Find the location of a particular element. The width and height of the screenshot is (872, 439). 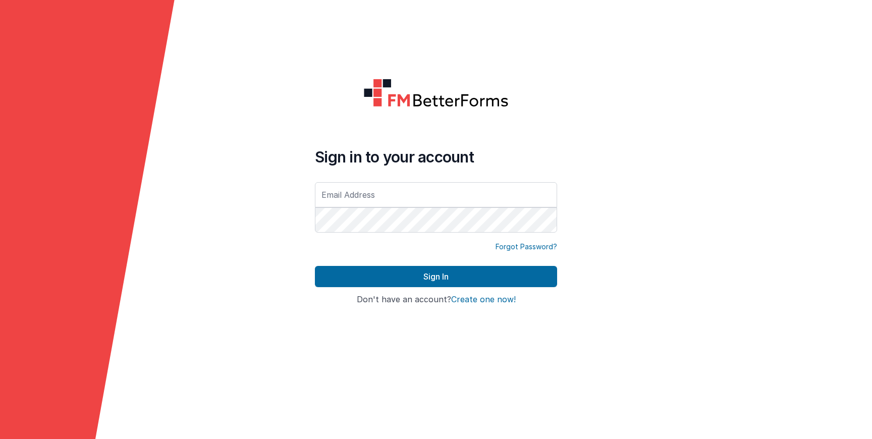

input: Email Address is located at coordinates (436, 195).